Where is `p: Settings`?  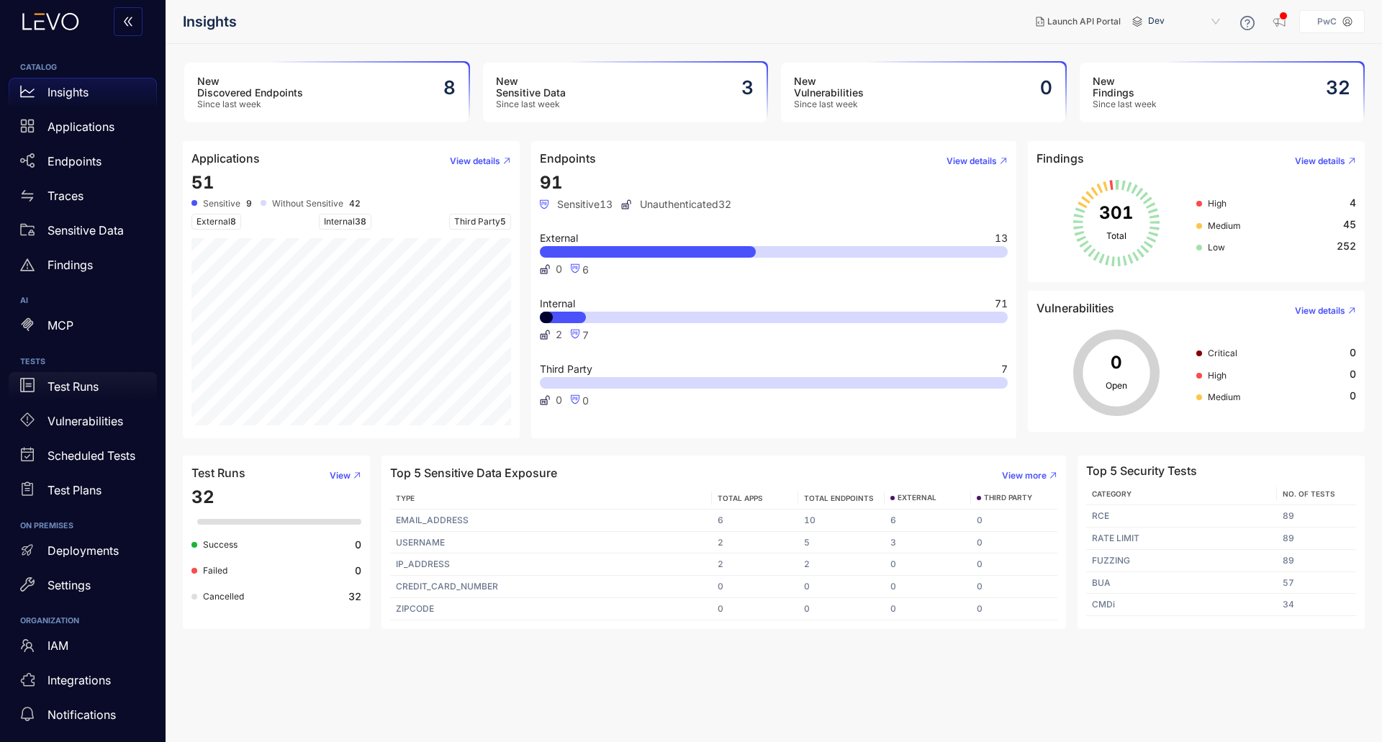
p: Settings is located at coordinates (69, 585).